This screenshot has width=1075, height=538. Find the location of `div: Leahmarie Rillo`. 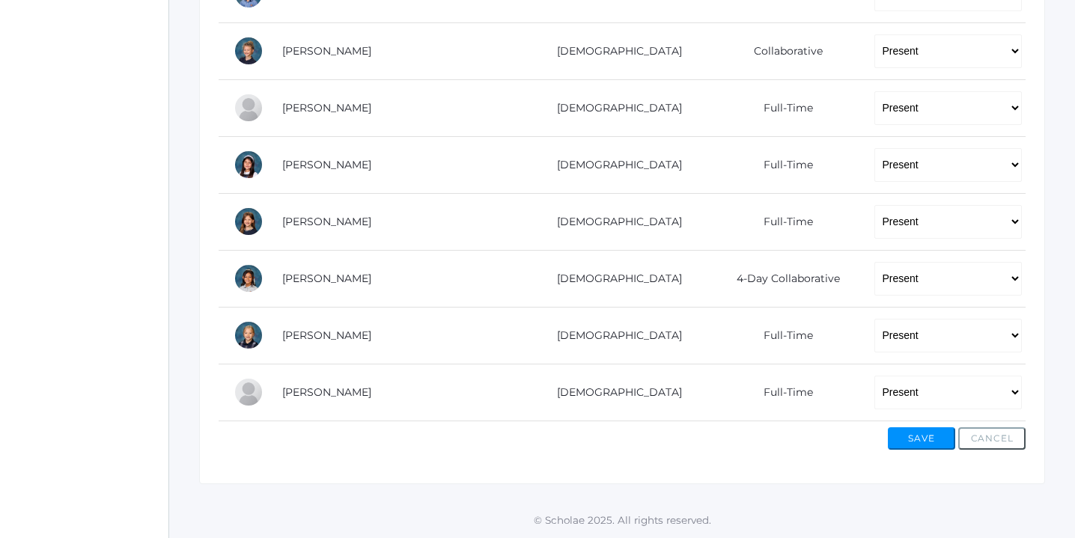

div: Leahmarie Rillo is located at coordinates (248, 278).